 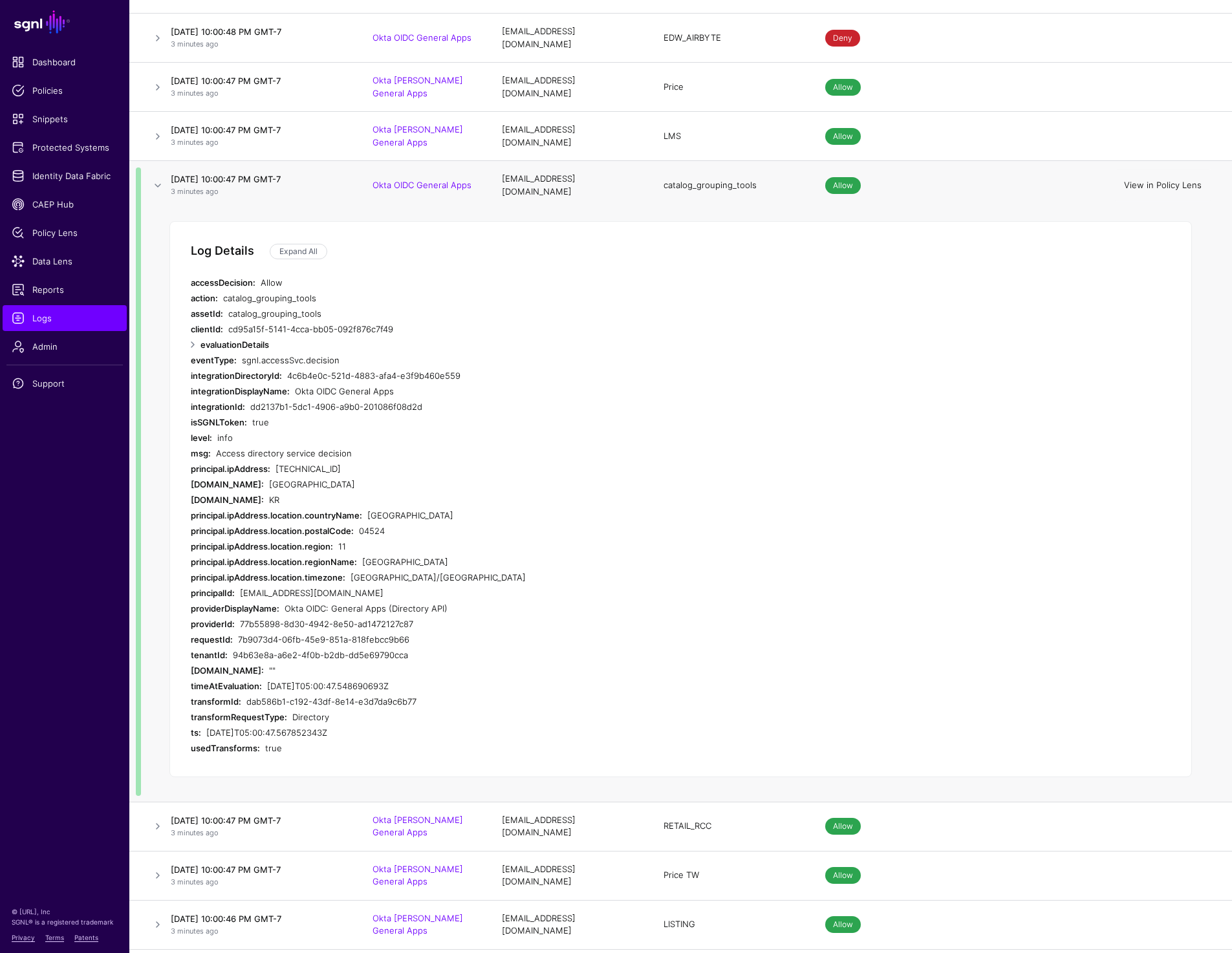 I want to click on a: Admin, so click(x=65, y=347).